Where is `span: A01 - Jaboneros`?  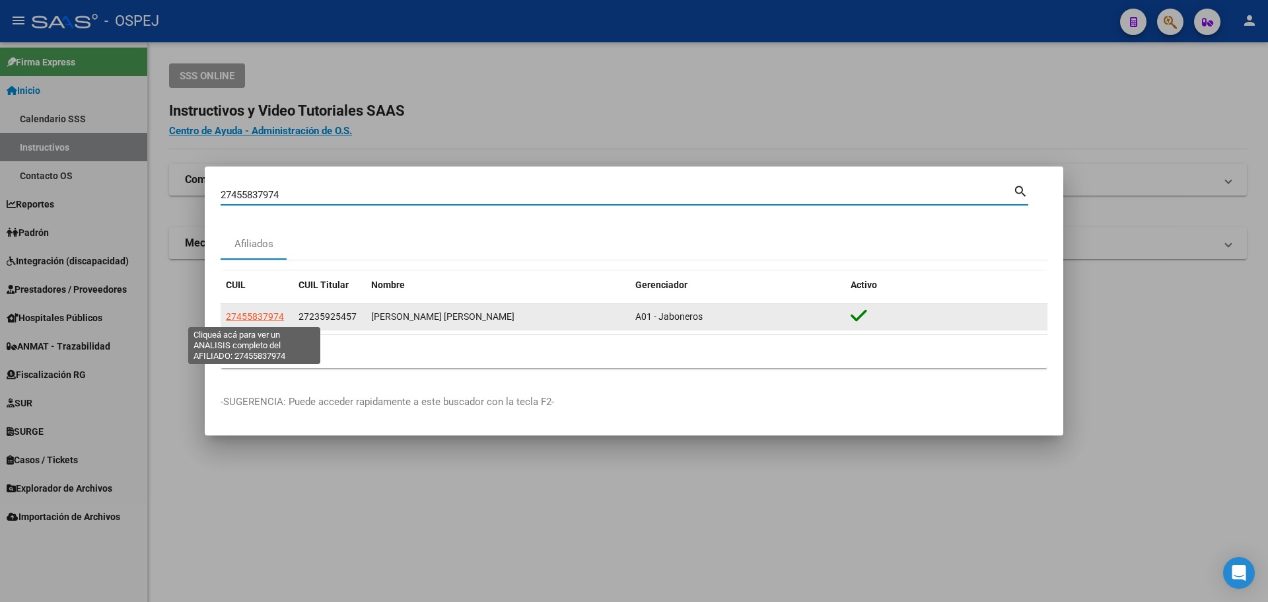 span: A01 - Jaboneros is located at coordinates (669, 316).